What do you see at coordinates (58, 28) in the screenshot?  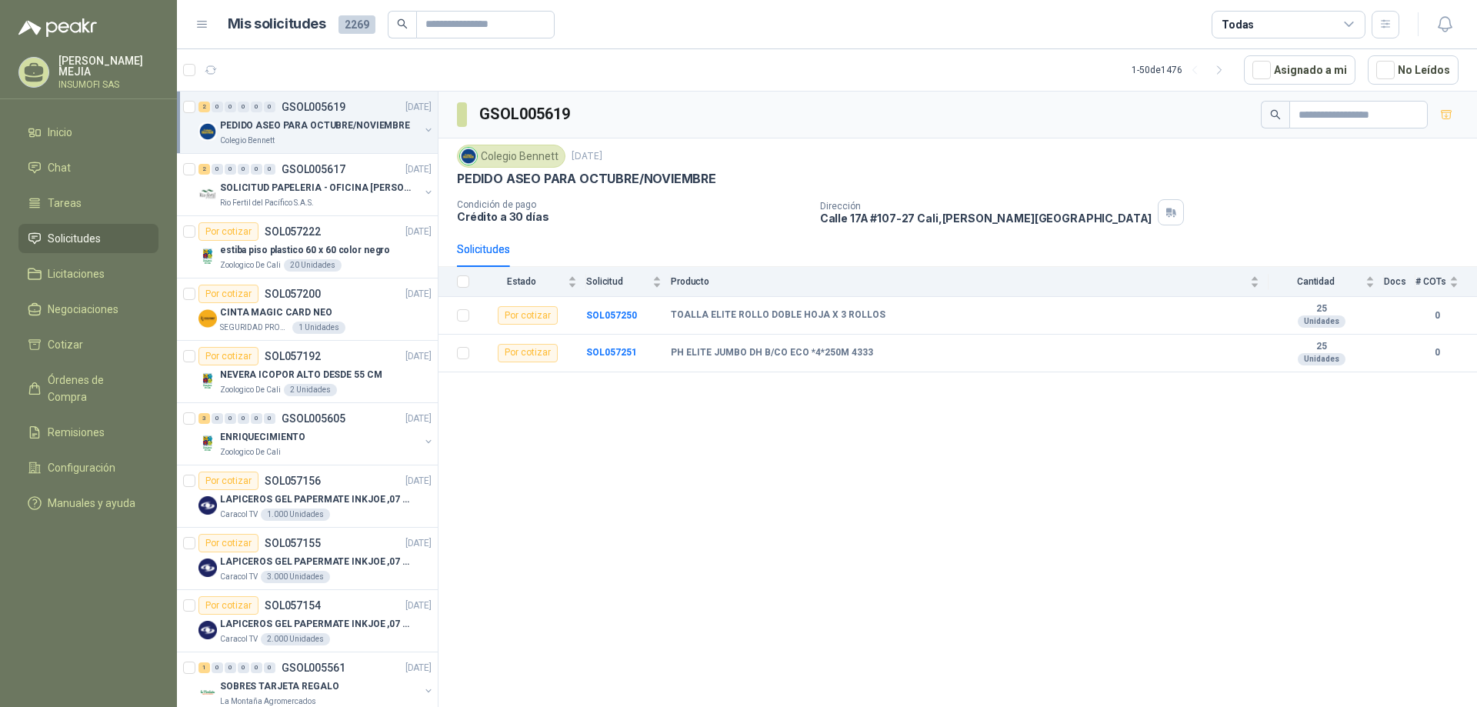 I see `img: Logo peakr` at bounding box center [58, 28].